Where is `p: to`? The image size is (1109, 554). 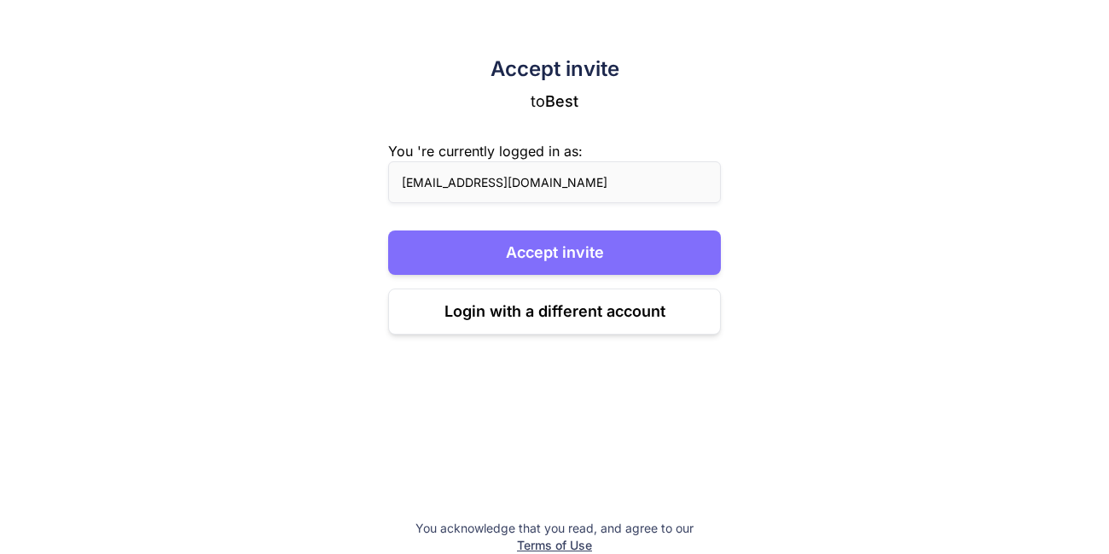 p: to is located at coordinates (555, 102).